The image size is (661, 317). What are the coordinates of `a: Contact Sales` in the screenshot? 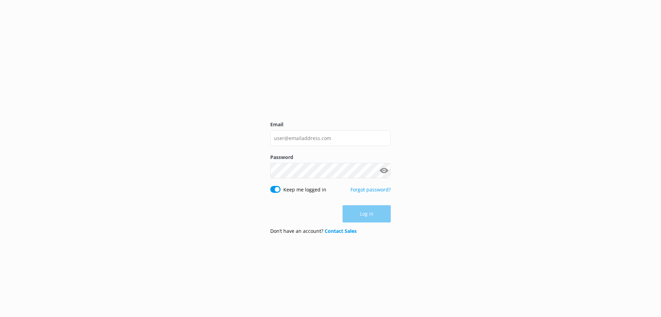 It's located at (341, 230).